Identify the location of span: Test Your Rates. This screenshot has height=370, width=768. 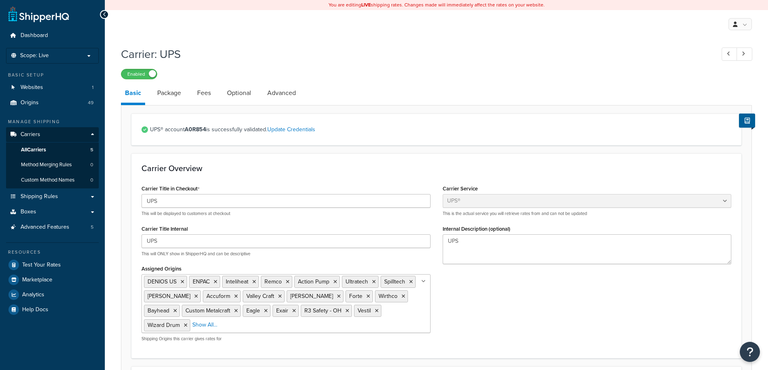
(42, 265).